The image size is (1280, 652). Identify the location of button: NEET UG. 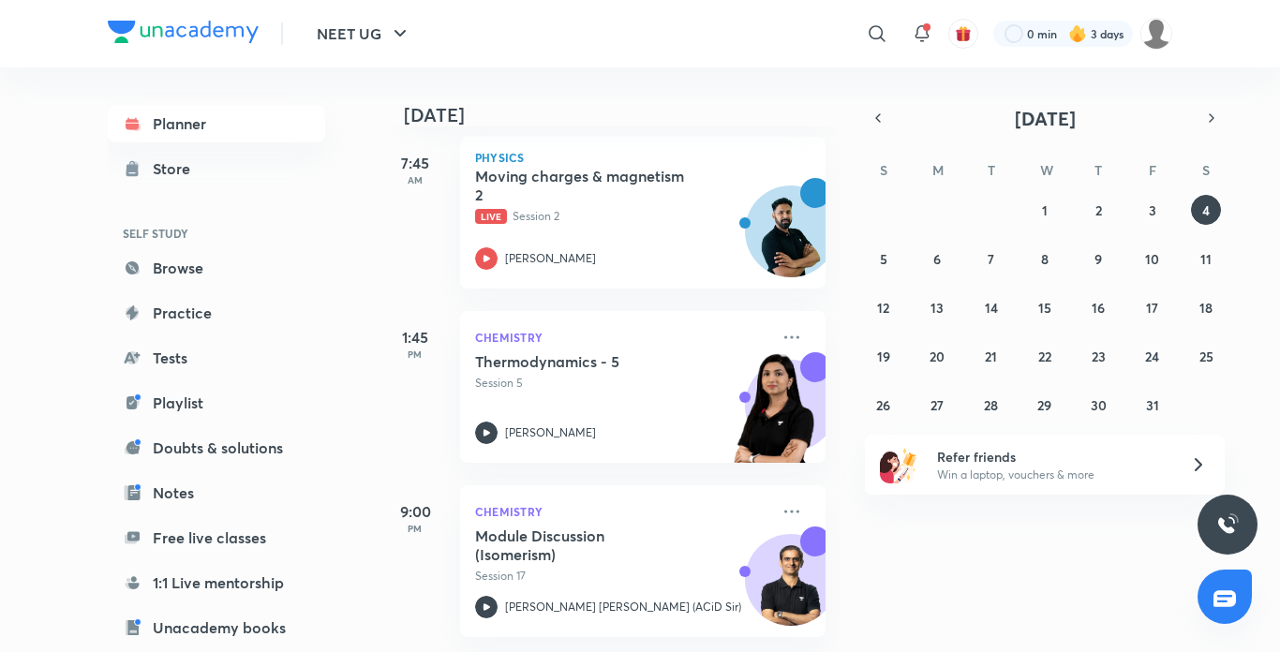
(364, 34).